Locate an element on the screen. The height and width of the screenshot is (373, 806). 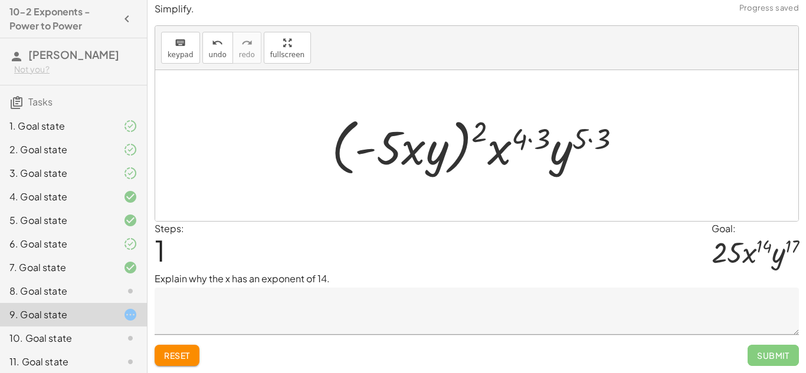
div: 3. Goal state is located at coordinates (57, 173).